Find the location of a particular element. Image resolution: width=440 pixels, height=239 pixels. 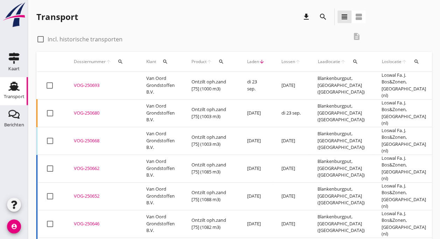

span: Loslocatie is located at coordinates (391, 62).